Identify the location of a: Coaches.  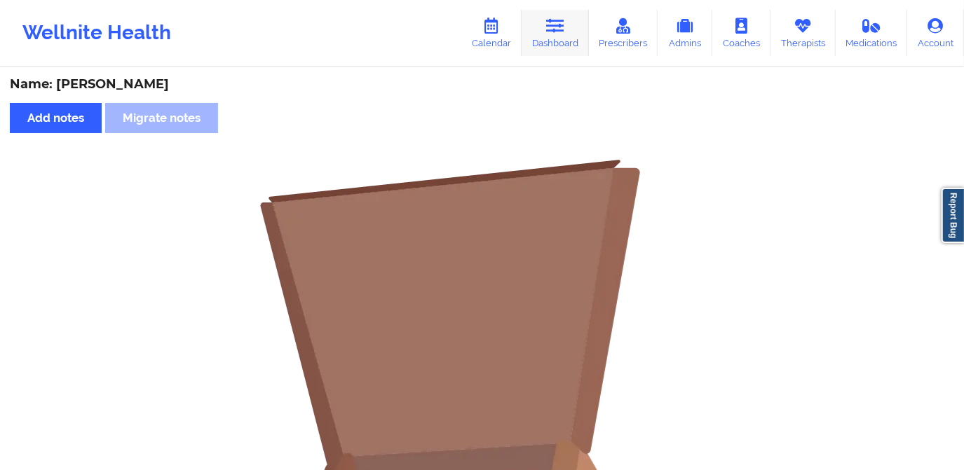
(741, 33).